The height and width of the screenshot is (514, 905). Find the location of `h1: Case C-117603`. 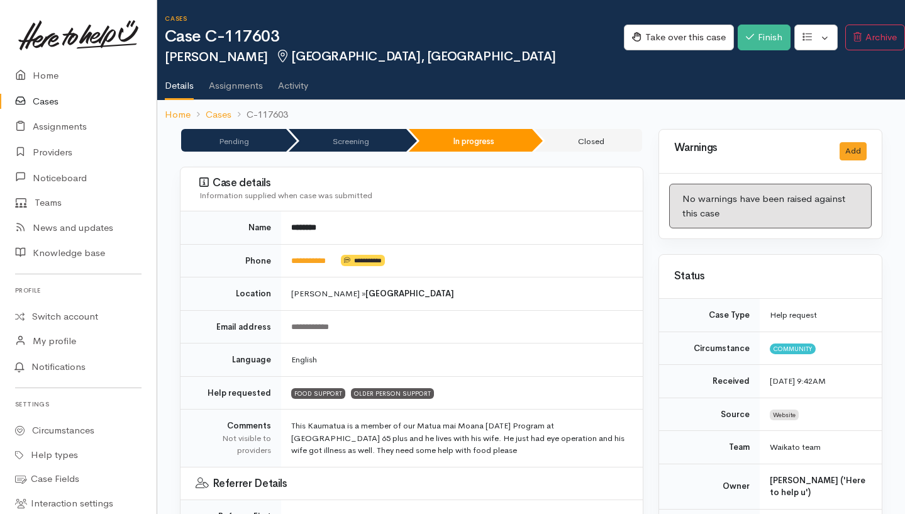

h1: Case C-117603 is located at coordinates (394, 36).